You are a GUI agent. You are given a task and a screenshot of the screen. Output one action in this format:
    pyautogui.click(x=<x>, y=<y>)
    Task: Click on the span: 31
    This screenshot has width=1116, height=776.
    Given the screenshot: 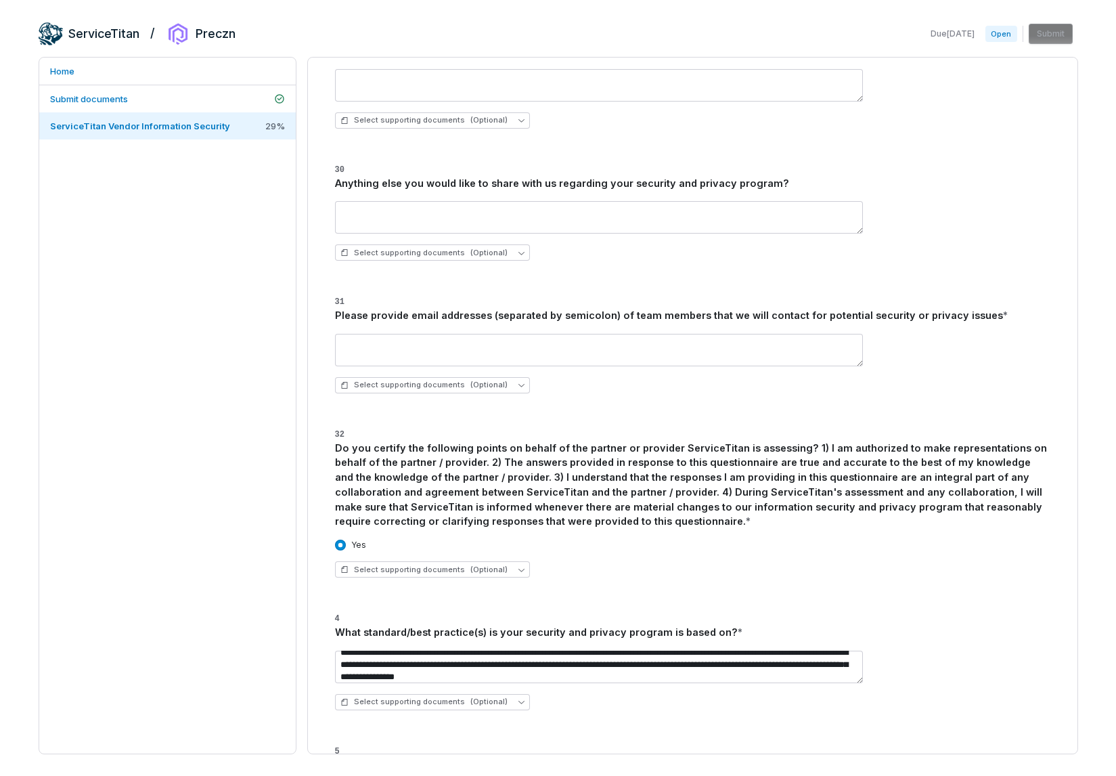 What is the action you would take?
    pyautogui.click(x=340, y=302)
    